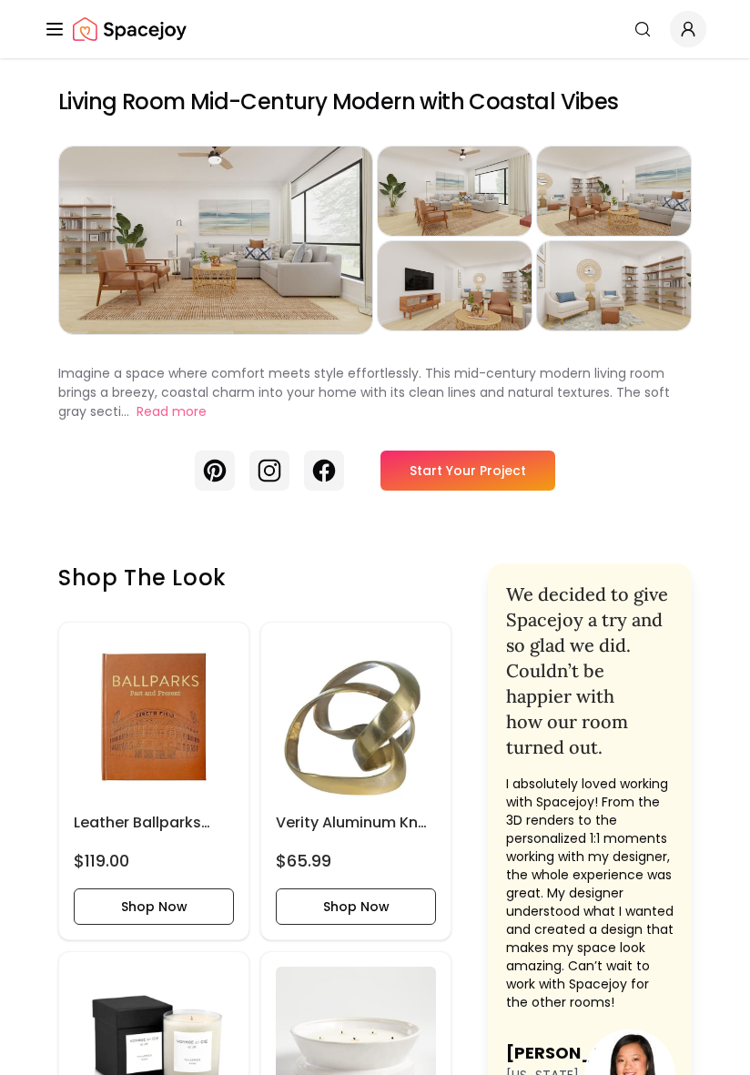 The image size is (750, 1075). I want to click on img: Verity Aluminum Knot Sculpture image, so click(356, 717).